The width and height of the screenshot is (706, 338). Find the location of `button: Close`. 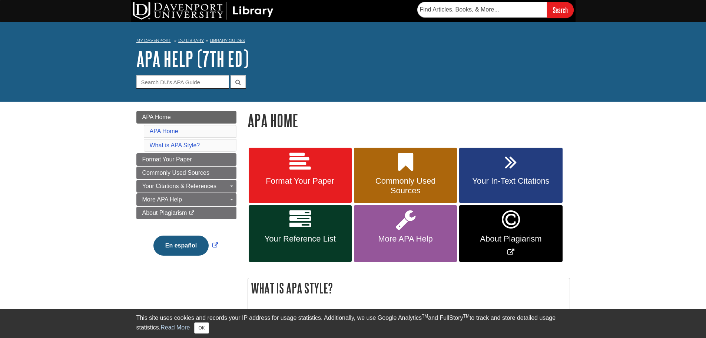

button: Close is located at coordinates (201, 328).